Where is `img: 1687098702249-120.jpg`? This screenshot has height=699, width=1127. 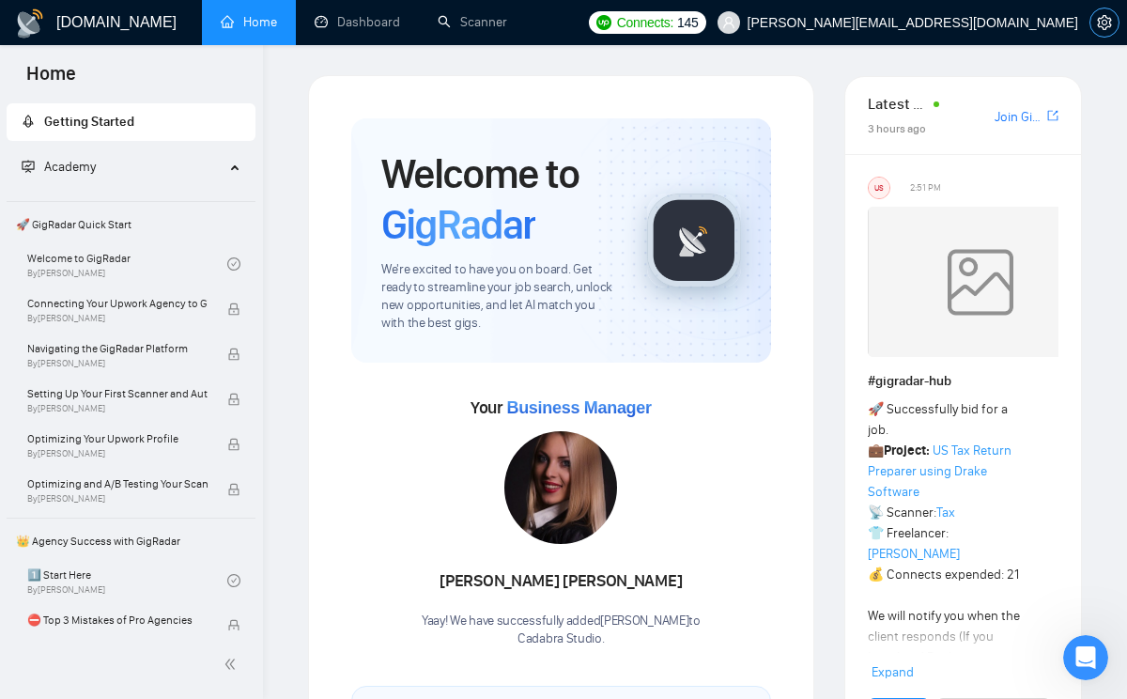
img: 1687098702249-120.jpg is located at coordinates (561, 488).